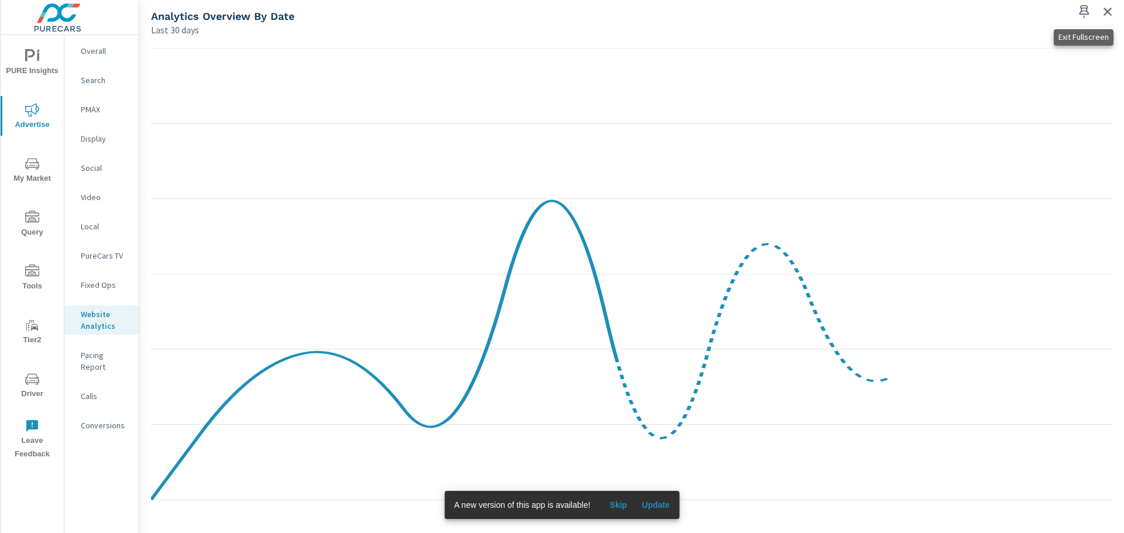 The width and height of the screenshot is (1124, 533). Describe the element at coordinates (105, 256) in the screenshot. I see `p: PureCars TV` at that location.